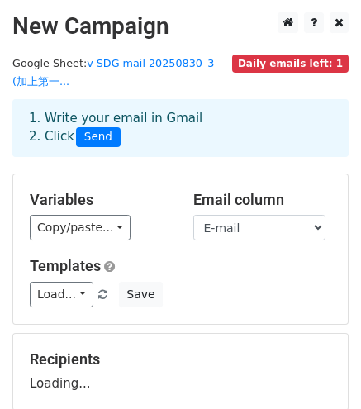 The height and width of the screenshot is (409, 361). I want to click on h5: Email column, so click(263, 200).